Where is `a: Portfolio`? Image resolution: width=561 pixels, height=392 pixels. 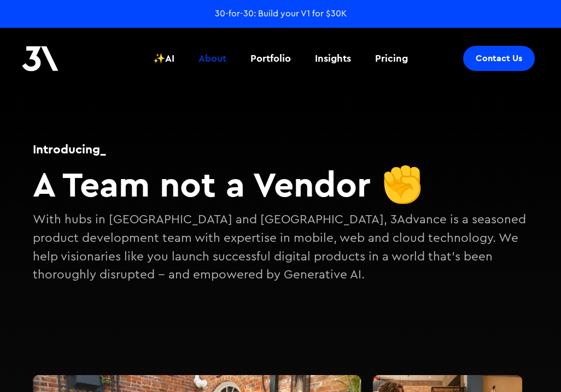
a: Portfolio is located at coordinates (271, 58).